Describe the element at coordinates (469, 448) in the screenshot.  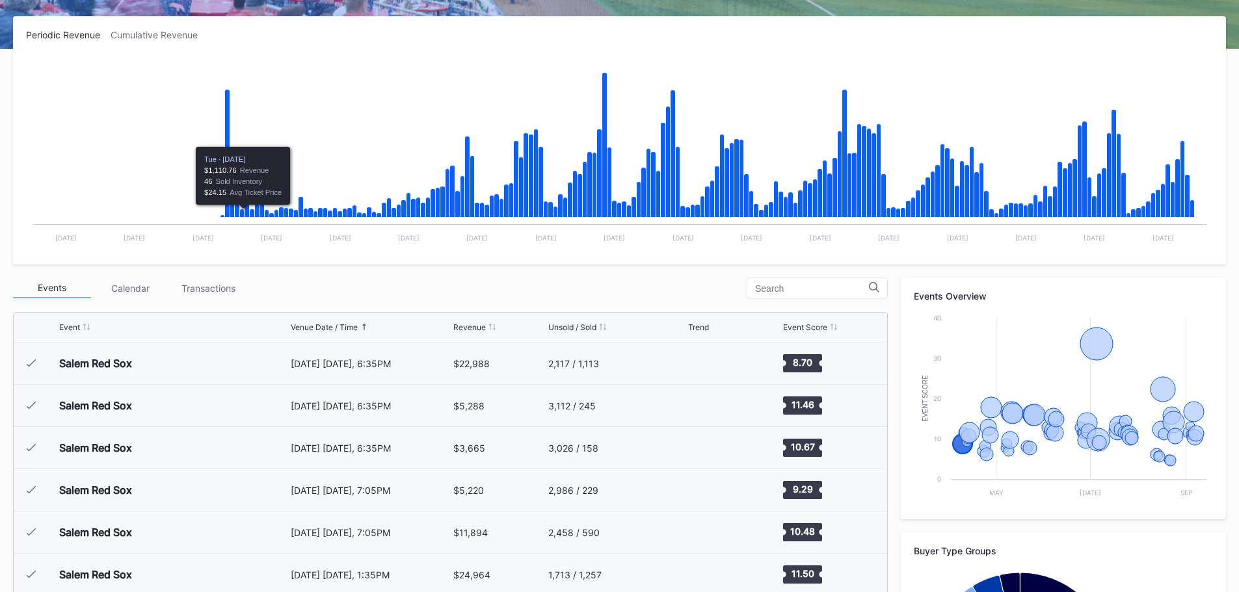
I see `div: $3,665` at that location.